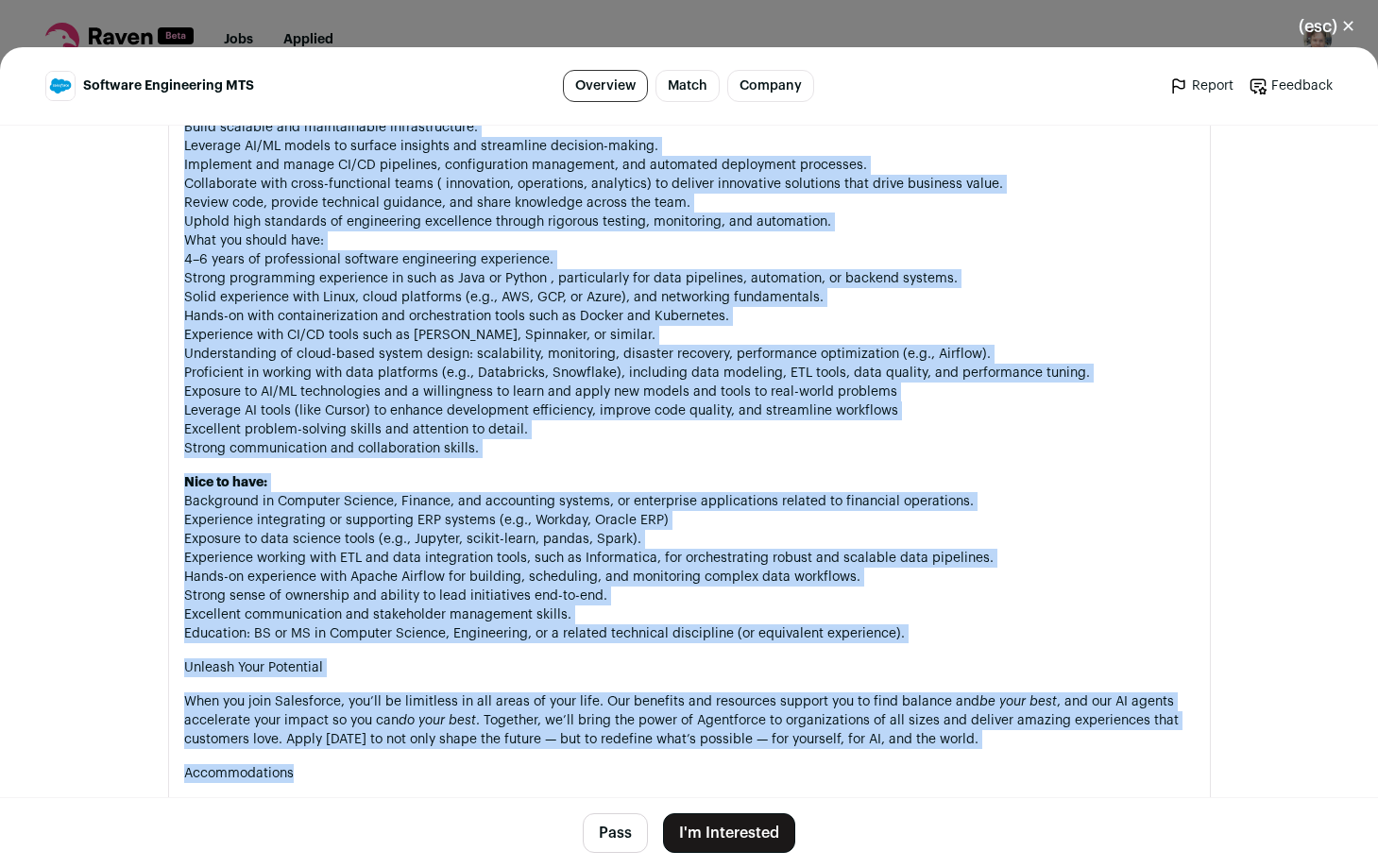  What do you see at coordinates (690, 720) in the screenshot?
I see `p: When you join Salesforce, you’ll be limitless in all areas of your life. Our benefits and resourc...` at bounding box center [690, 720].